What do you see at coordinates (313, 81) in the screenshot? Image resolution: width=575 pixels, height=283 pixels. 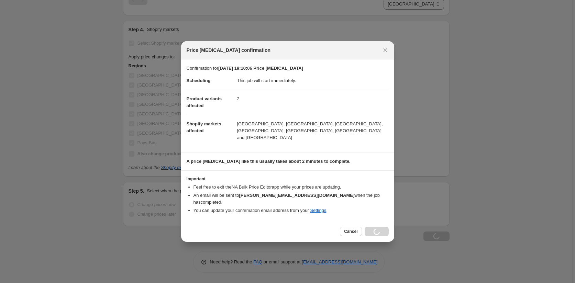 I see `dd: This job will start immediately.` at bounding box center [313, 81].